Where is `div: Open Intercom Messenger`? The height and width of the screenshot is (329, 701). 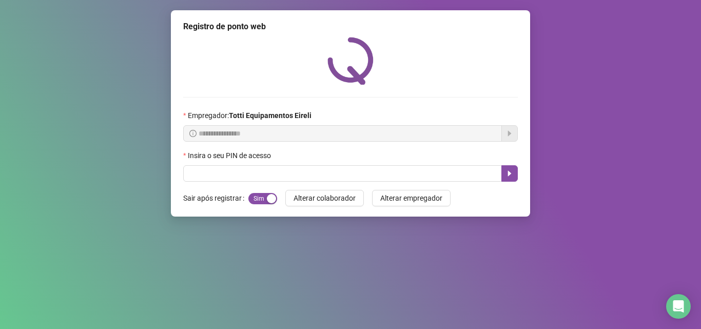 div: Open Intercom Messenger is located at coordinates (678, 306).